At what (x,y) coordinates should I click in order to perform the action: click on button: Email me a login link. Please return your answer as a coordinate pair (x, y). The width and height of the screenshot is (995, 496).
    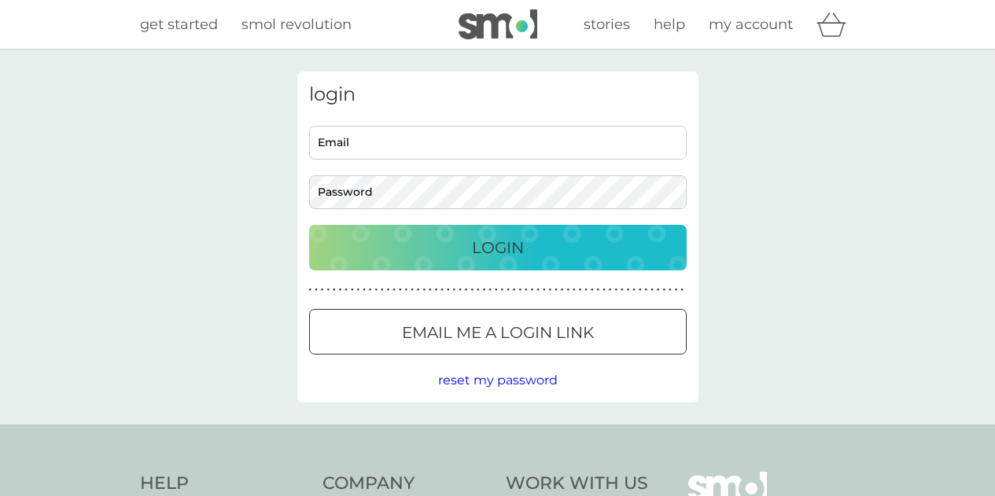
    Looking at the image, I should click on (498, 332).